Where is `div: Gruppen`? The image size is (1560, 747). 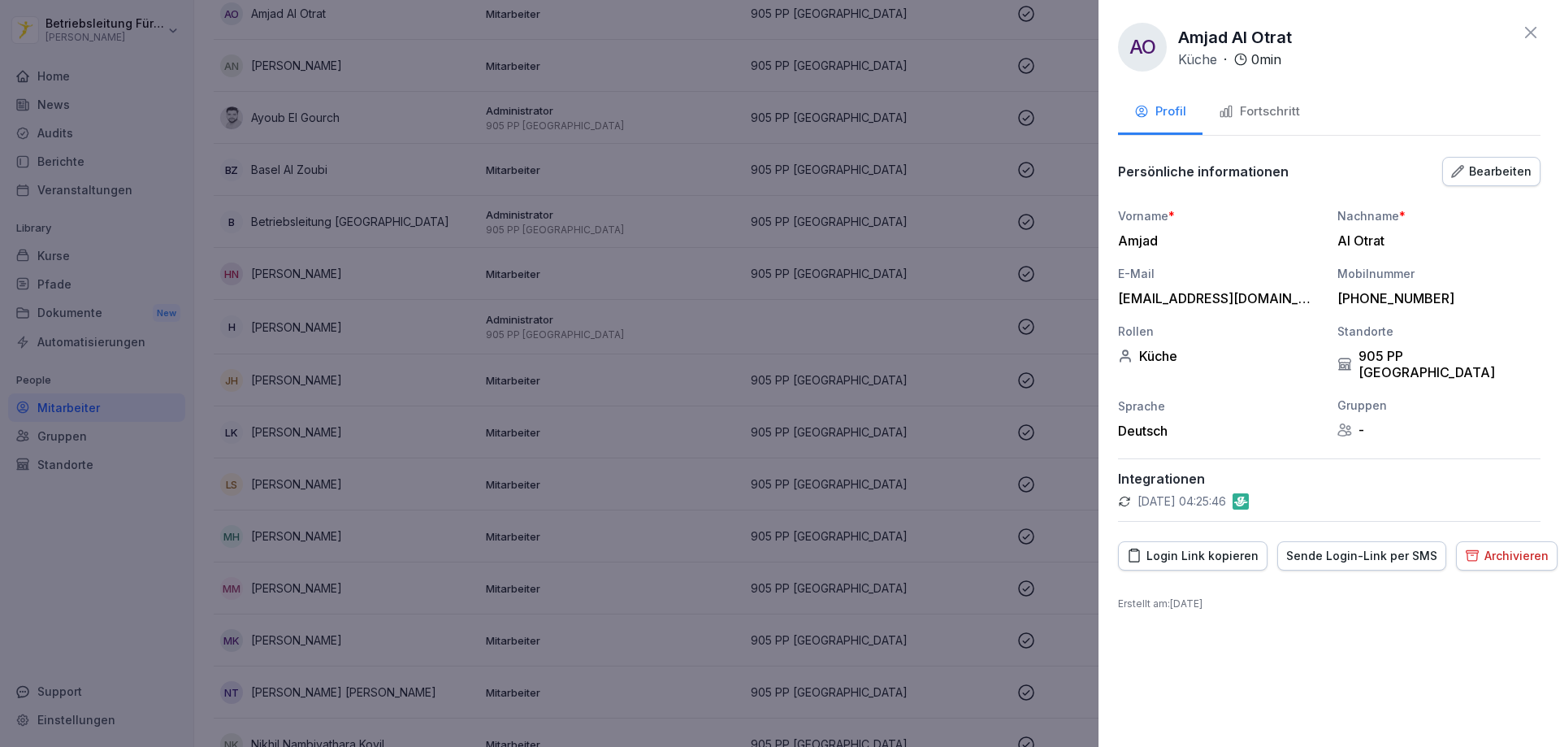
div: Gruppen is located at coordinates (1439, 405).